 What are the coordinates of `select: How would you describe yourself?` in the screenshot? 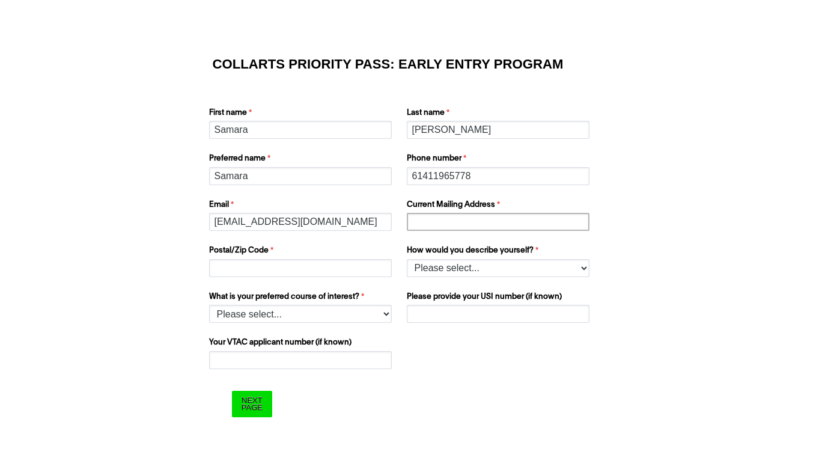 It's located at (498, 268).